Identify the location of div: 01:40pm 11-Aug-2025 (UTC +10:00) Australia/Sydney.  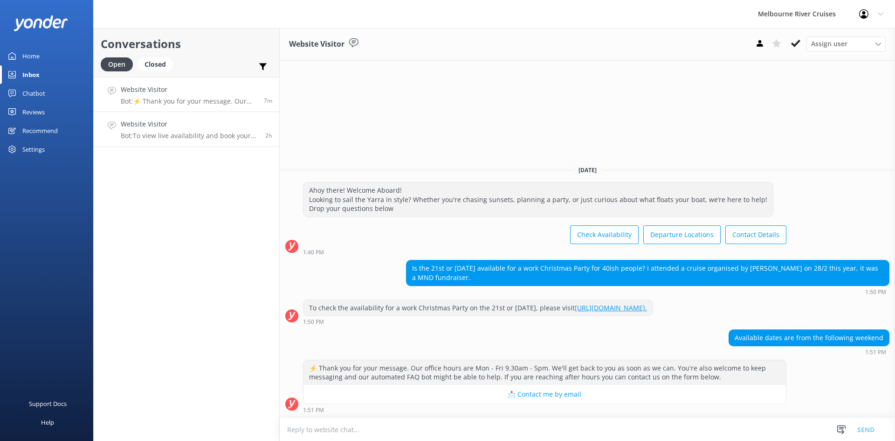
(545, 252).